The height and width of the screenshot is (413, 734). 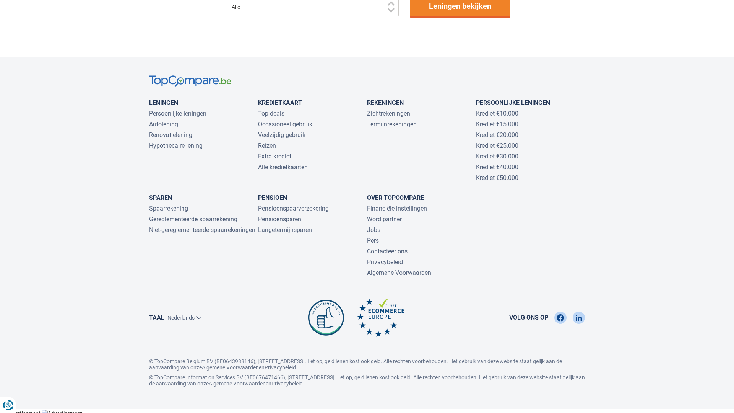 What do you see at coordinates (497, 113) in the screenshot?
I see `a: Krediet €10.000` at bounding box center [497, 113].